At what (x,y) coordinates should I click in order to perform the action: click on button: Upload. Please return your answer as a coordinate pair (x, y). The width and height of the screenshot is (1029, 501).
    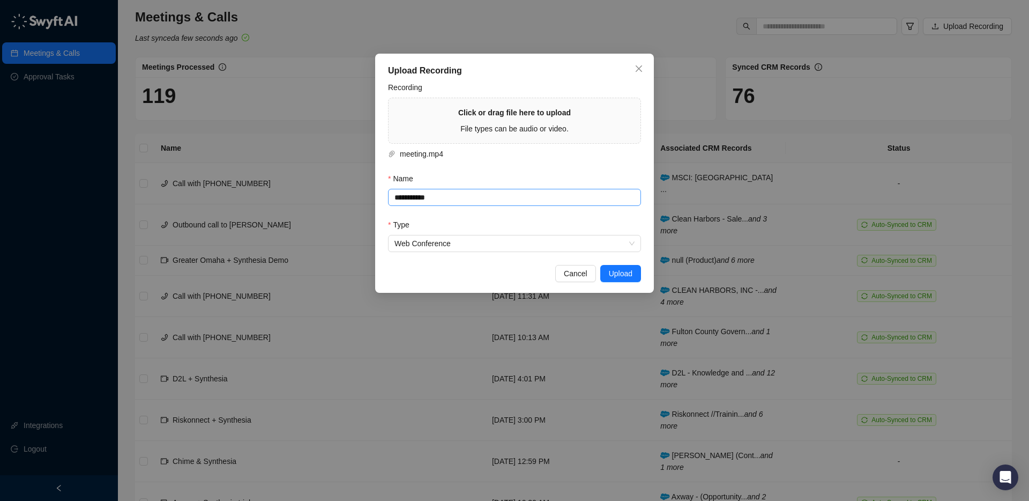
    Looking at the image, I should click on (621, 273).